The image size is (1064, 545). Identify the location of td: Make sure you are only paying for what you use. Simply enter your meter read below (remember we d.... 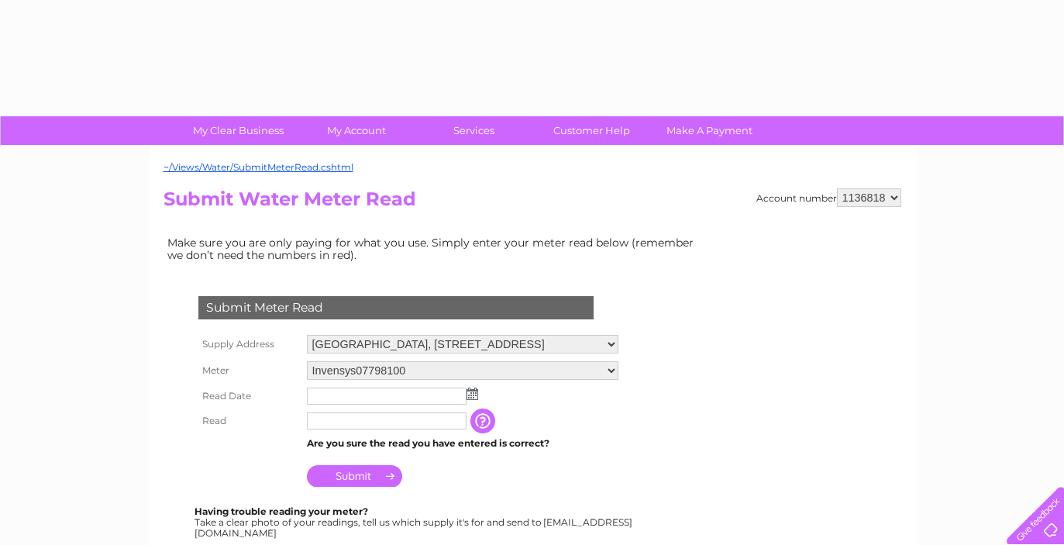
(435, 249).